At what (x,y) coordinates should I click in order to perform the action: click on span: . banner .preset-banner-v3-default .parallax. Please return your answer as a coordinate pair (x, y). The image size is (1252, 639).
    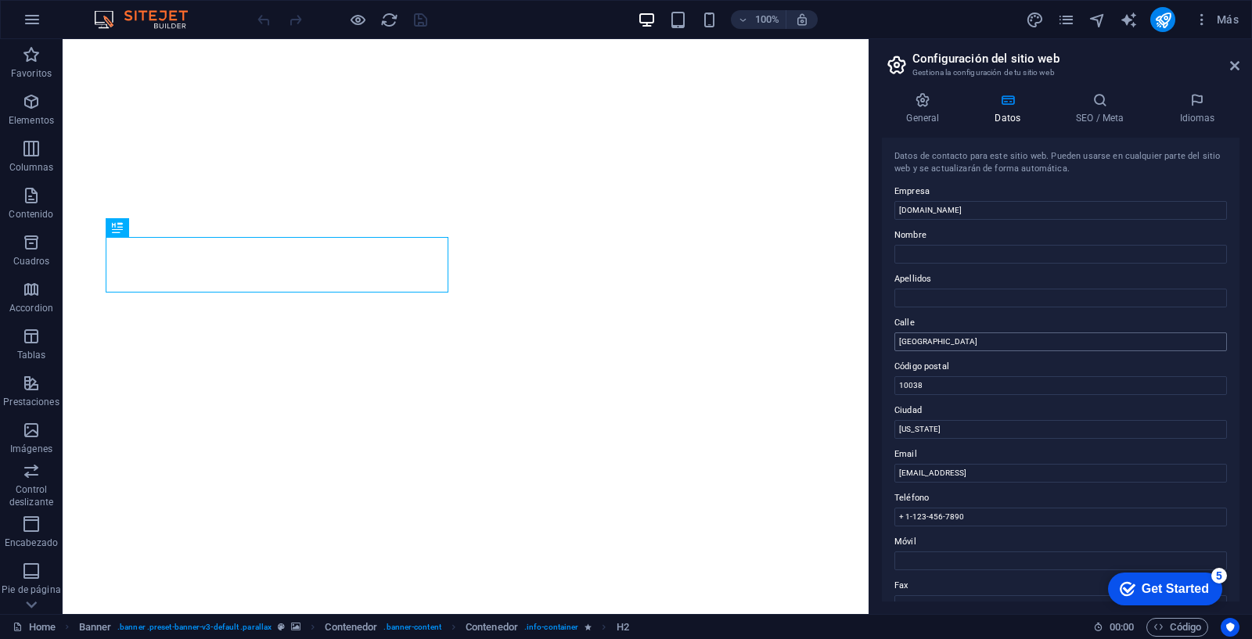
    Looking at the image, I should click on (194, 628).